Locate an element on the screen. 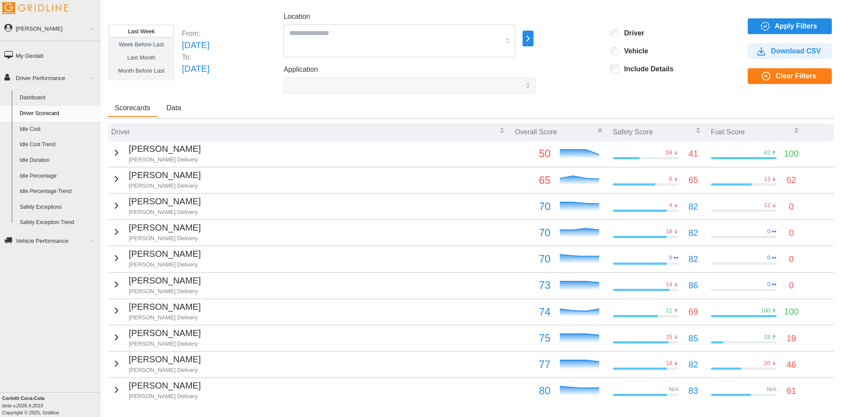 Image resolution: width=841 pixels, height=417 pixels. p: 21 is located at coordinates (669, 311).